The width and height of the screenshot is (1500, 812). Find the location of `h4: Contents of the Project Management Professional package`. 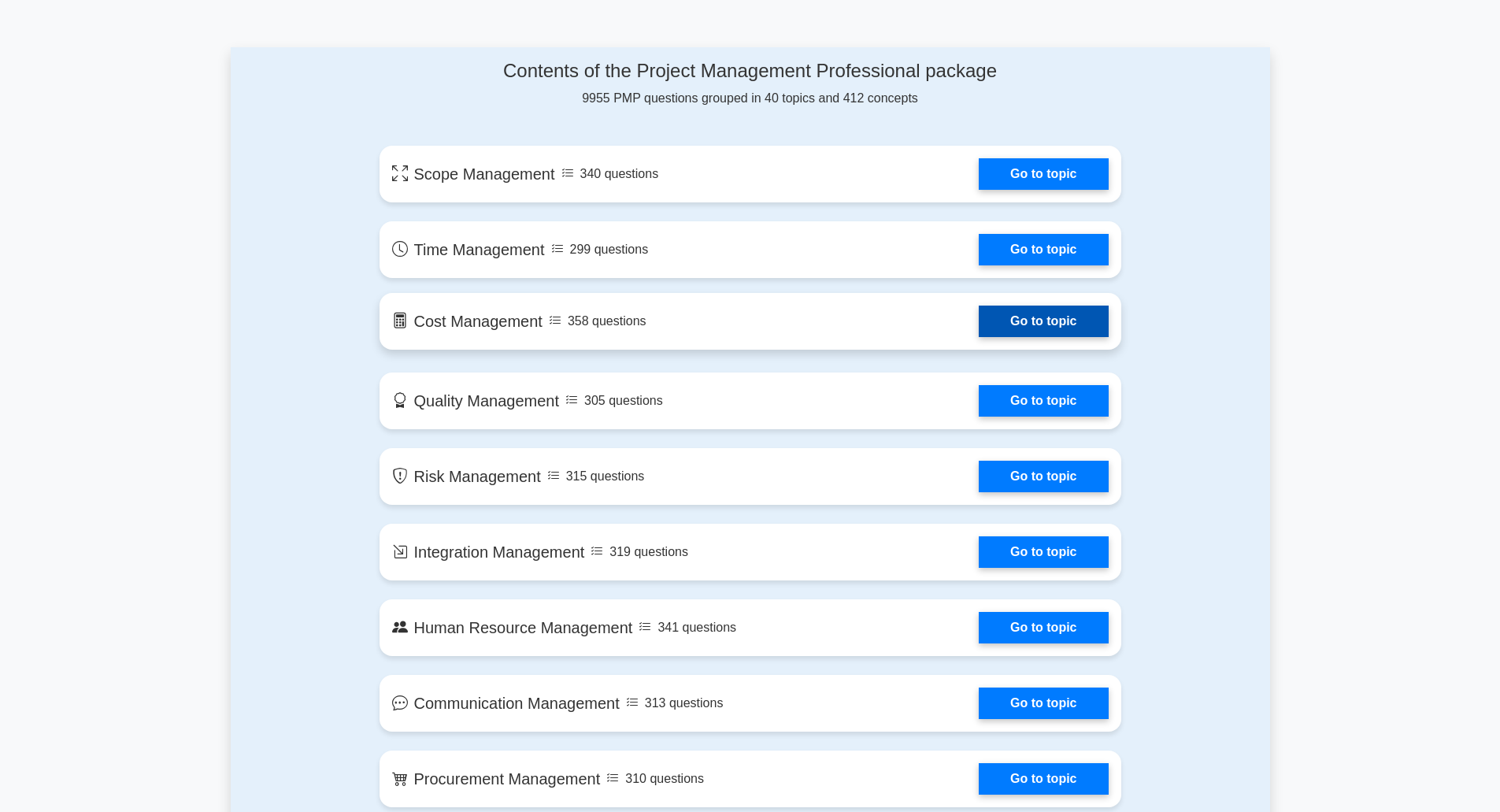

h4: Contents of the Project Management Professional package is located at coordinates (750, 70).